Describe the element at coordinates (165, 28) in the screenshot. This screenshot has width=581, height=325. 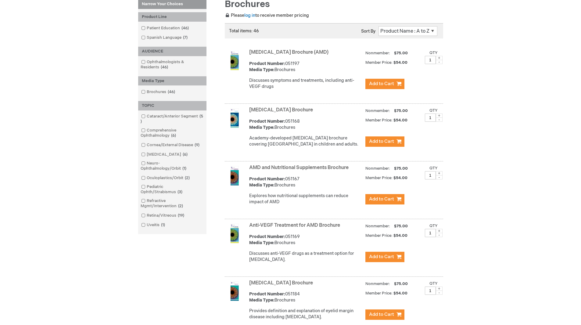
I see `a: Patient Education46` at that location.